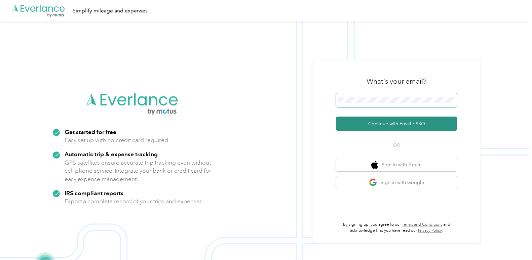  I want to click on button: google logoSign in with Google, so click(397, 183).